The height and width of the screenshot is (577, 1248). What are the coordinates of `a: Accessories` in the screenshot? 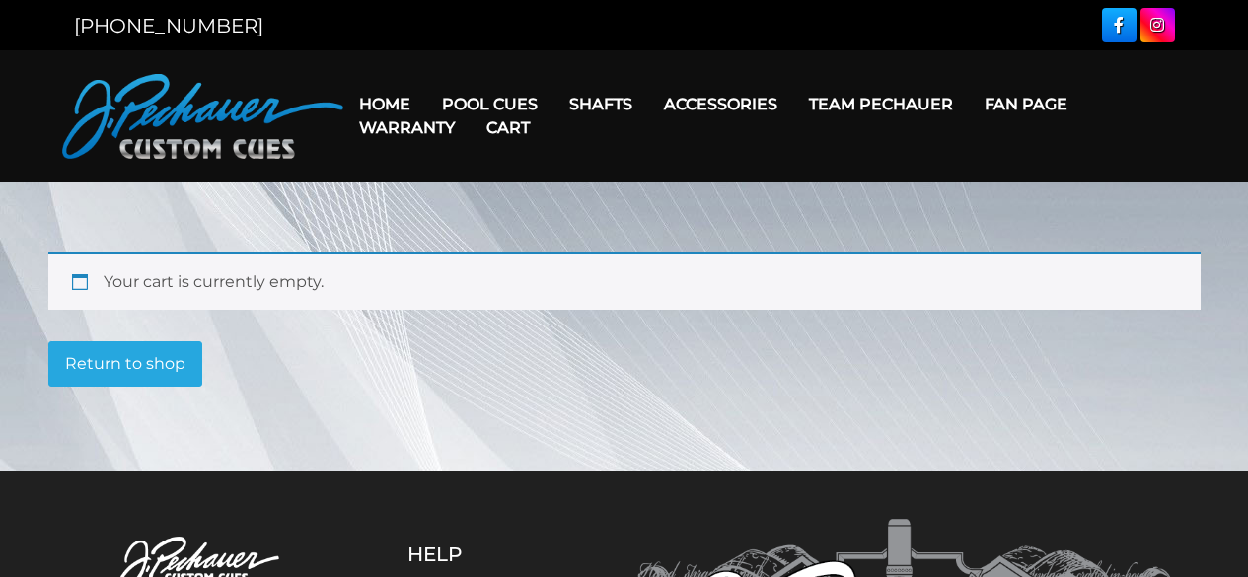 It's located at (720, 104).